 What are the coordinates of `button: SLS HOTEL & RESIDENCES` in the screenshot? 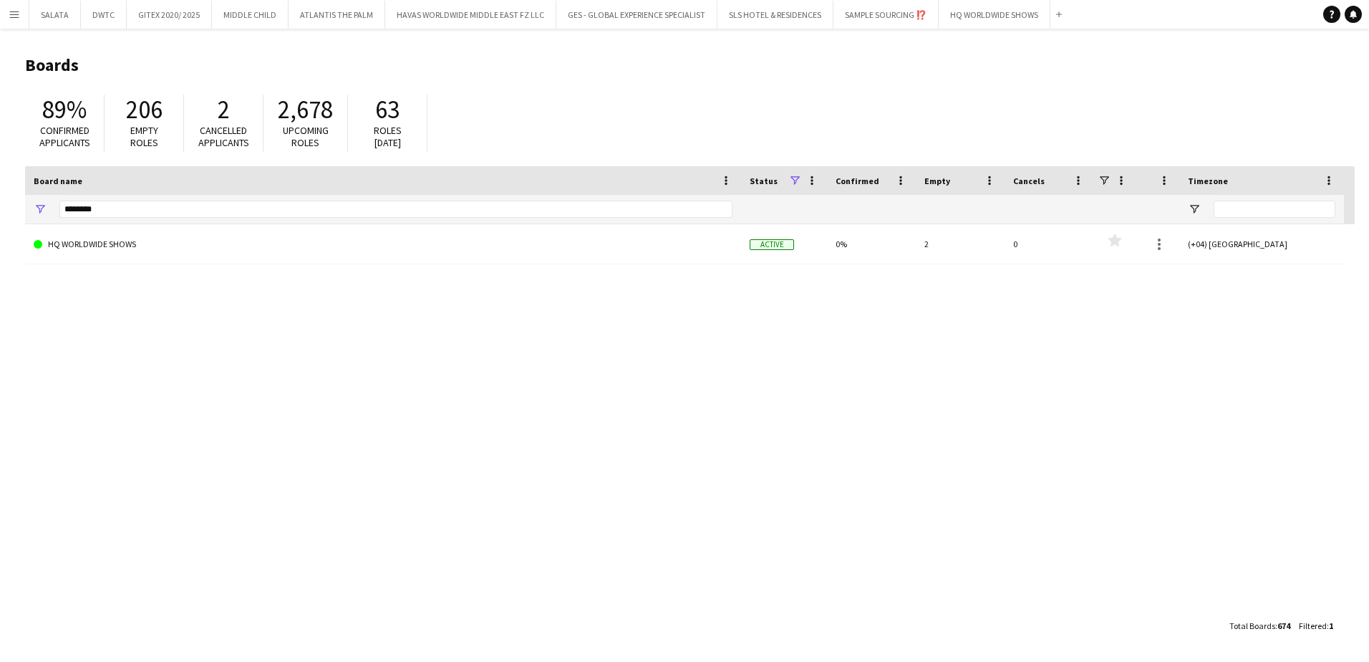 It's located at (775, 14).